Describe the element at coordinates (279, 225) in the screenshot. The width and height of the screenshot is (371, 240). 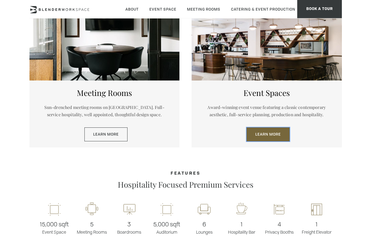
I see `span: 4` at that location.